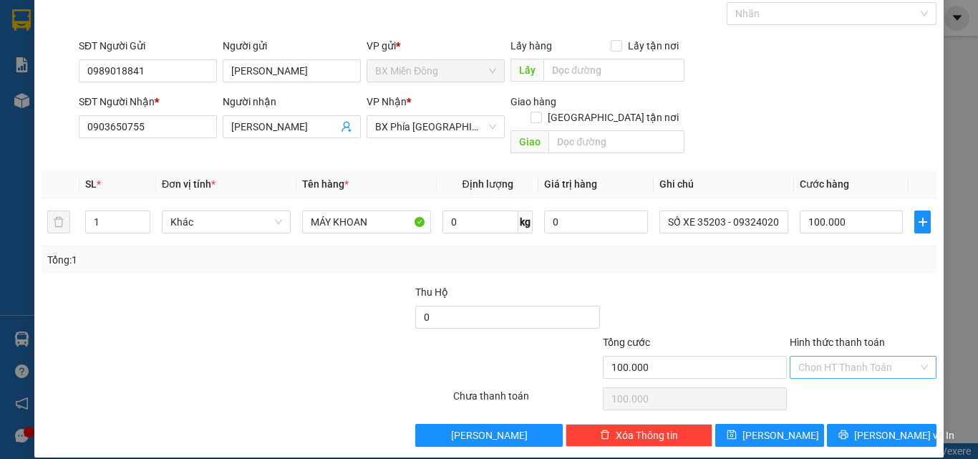 This screenshot has height=459, width=978. I want to click on span: user-add, so click(346, 127).